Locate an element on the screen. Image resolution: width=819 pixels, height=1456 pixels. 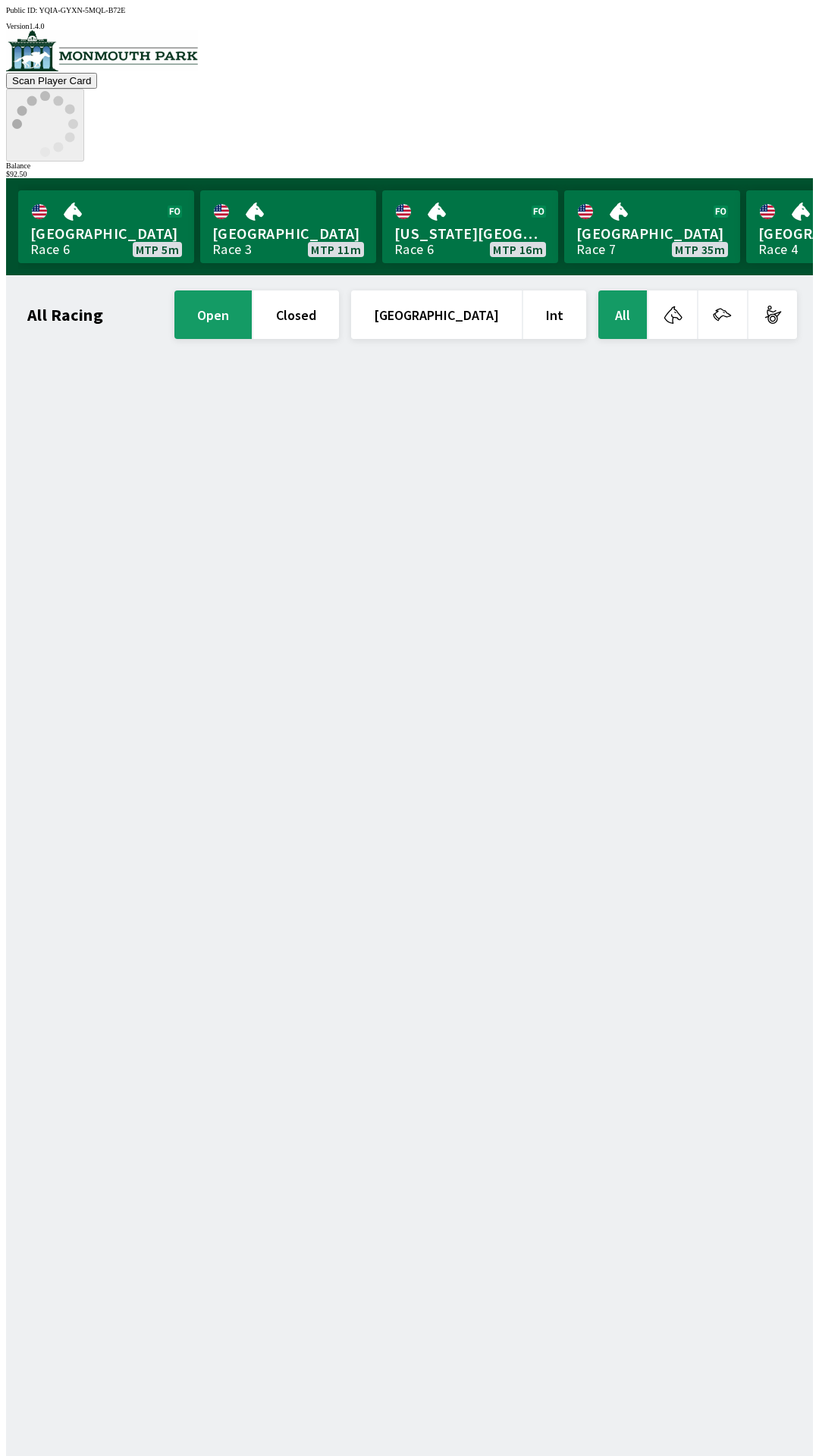
div: Public ID: is located at coordinates (410, 10).